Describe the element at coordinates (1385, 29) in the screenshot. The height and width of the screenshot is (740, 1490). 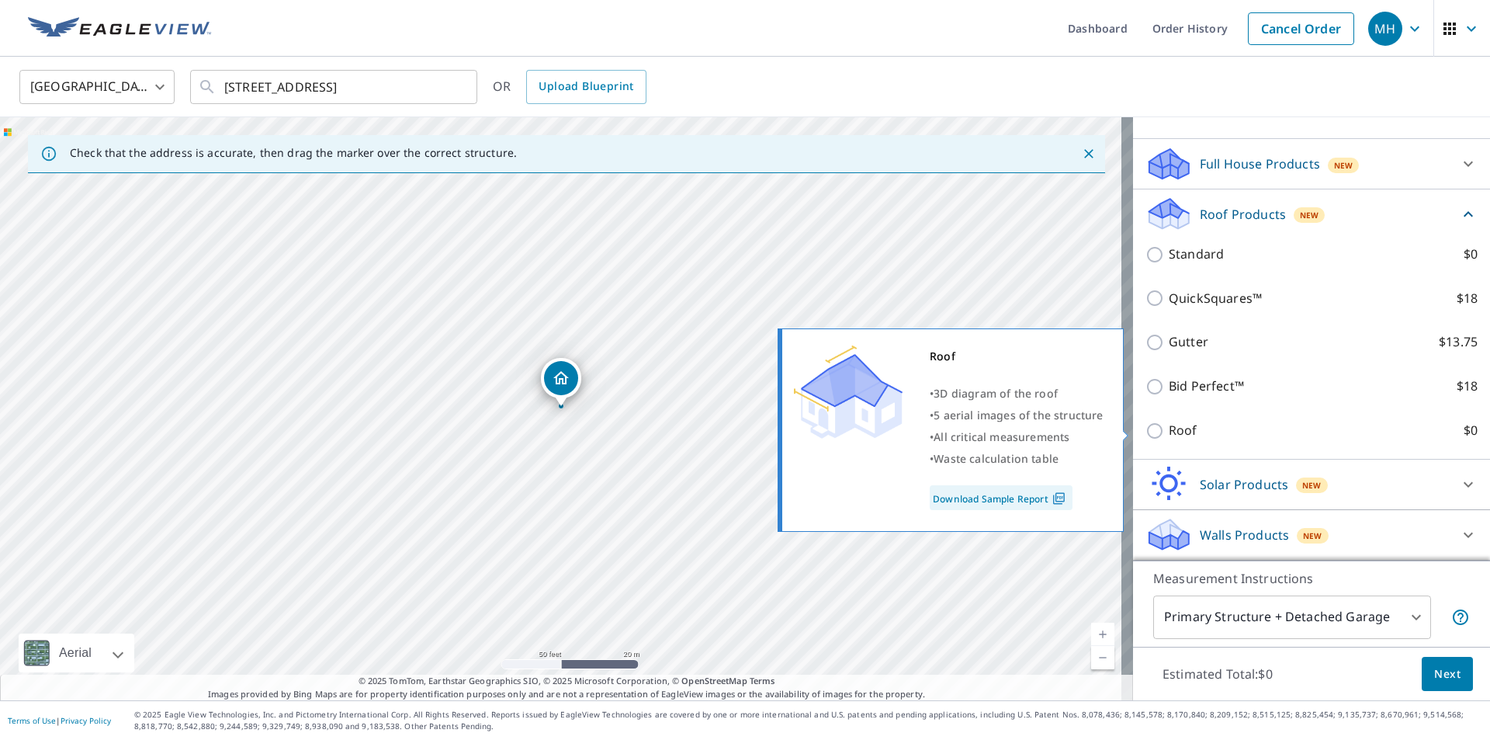
I see `div: MH` at that location.